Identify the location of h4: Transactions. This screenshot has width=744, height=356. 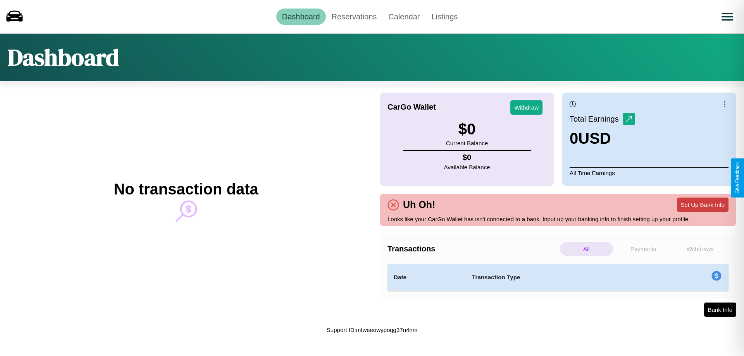
(473, 249).